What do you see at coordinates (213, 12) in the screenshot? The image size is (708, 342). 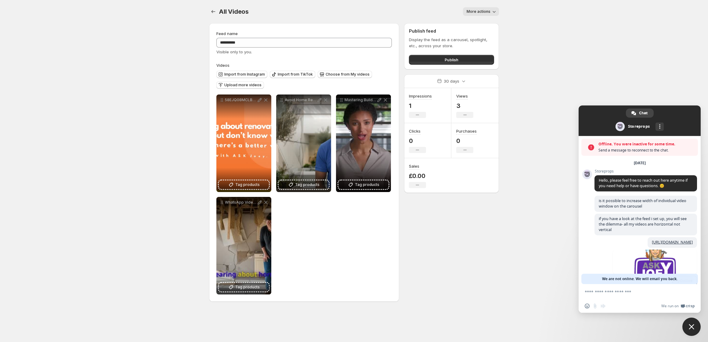 I see `button: Settings` at bounding box center [213, 12].